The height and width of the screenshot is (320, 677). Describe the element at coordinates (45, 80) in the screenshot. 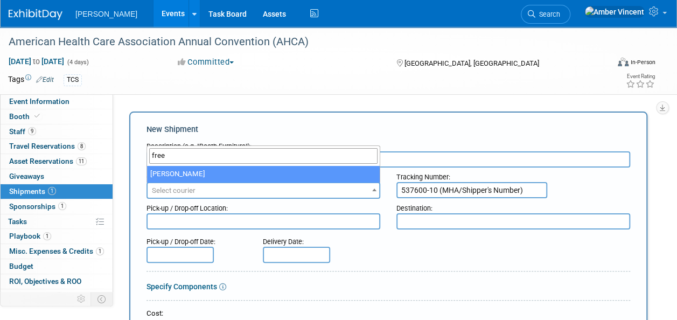

I see `a: Edit` at that location.